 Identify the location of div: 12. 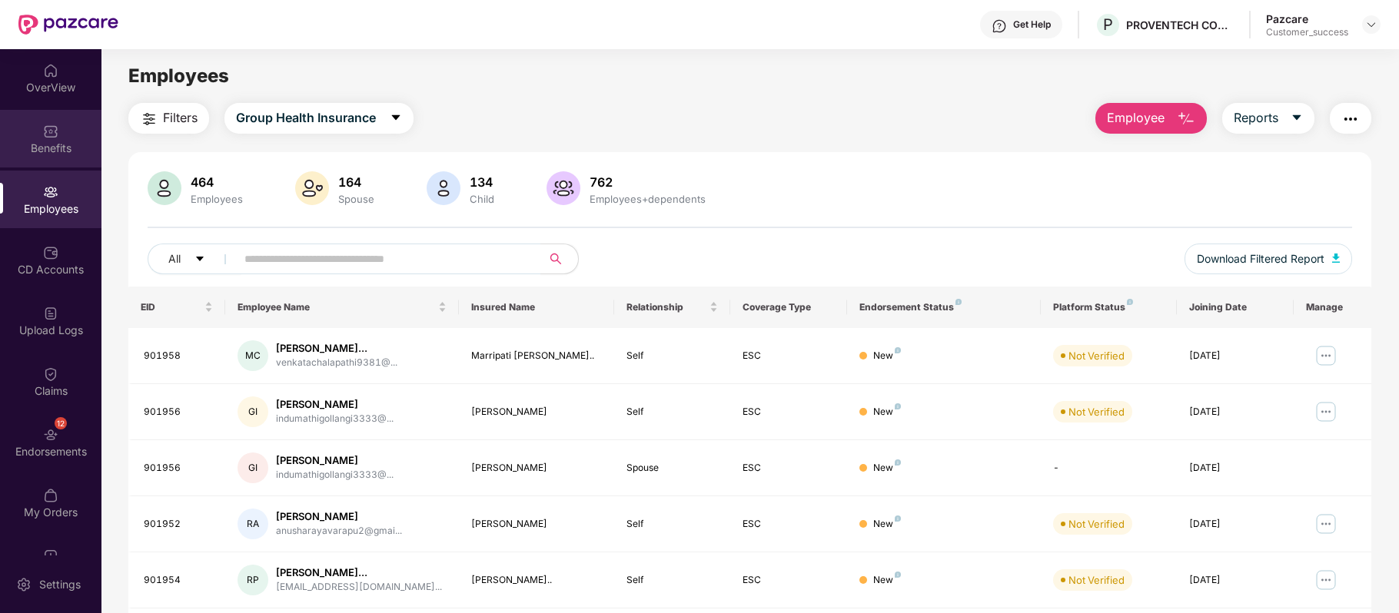
(61, 424).